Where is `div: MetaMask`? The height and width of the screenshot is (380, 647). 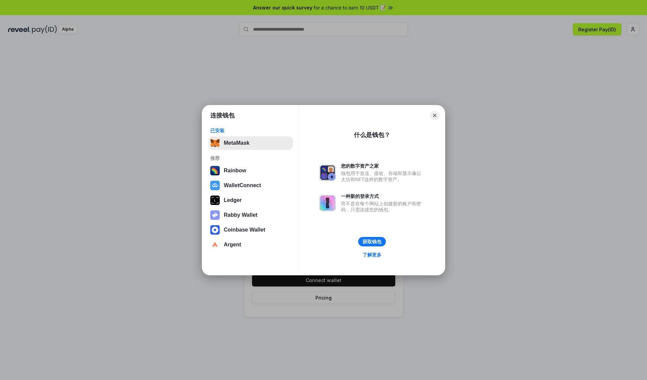 div: MetaMask is located at coordinates (236, 143).